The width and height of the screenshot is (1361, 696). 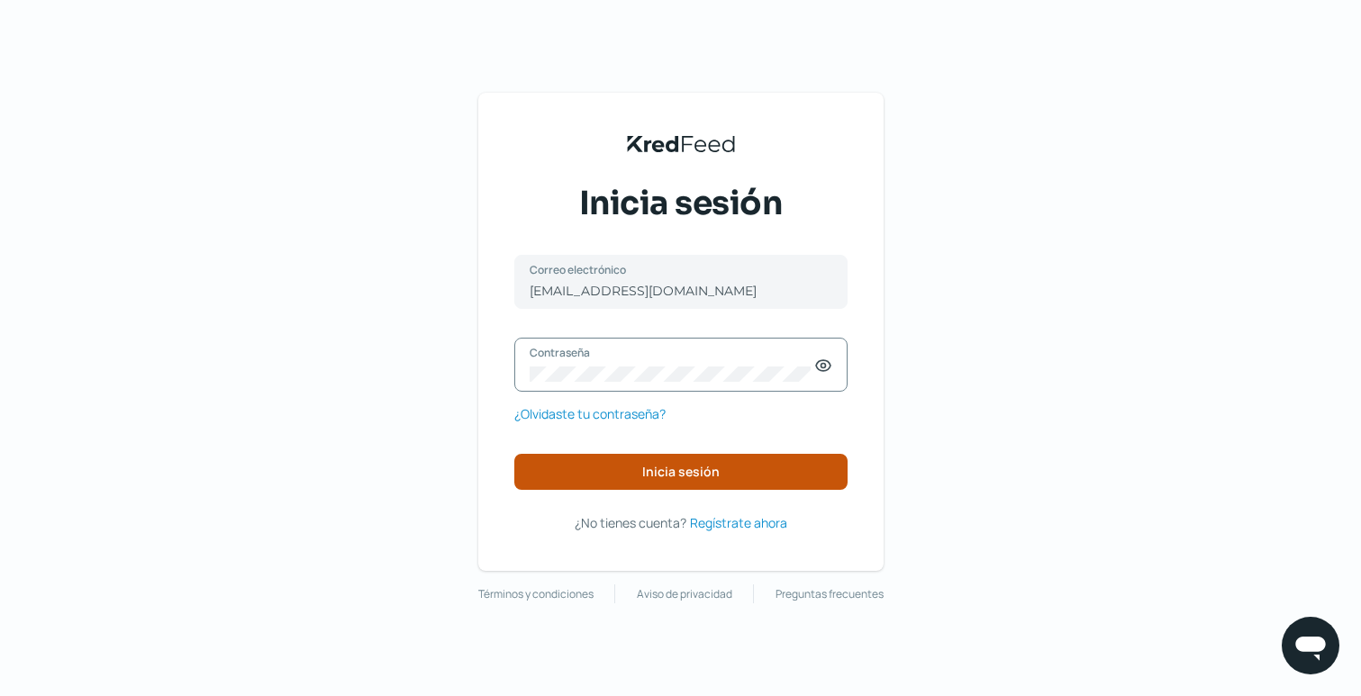 I want to click on a: ¿Olvidaste tu contraseña?, so click(x=590, y=413).